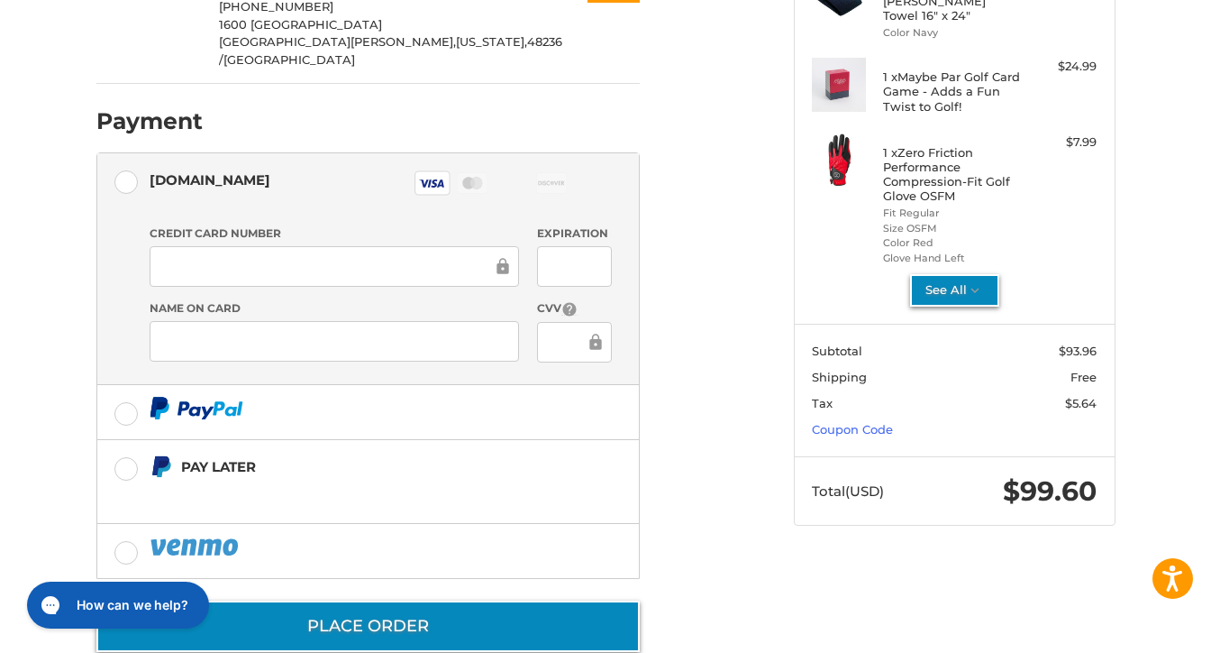 This screenshot has width=1211, height=653. What do you see at coordinates (390, 50) in the screenshot?
I see `span: 48236 /` at bounding box center [390, 50].